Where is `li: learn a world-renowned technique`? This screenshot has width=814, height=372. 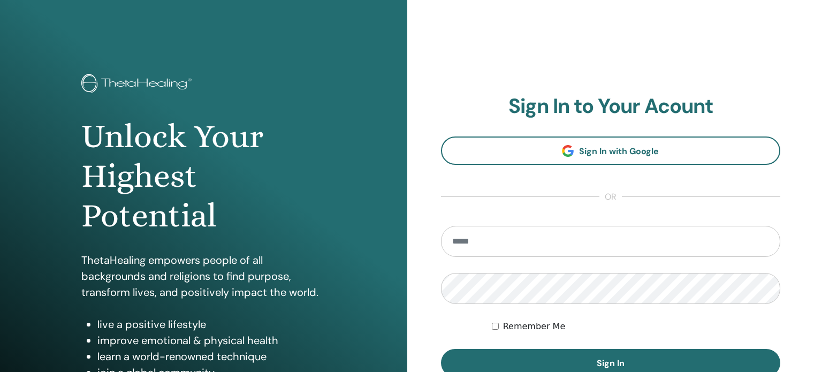 li: learn a world-renowned technique is located at coordinates (211, 356).